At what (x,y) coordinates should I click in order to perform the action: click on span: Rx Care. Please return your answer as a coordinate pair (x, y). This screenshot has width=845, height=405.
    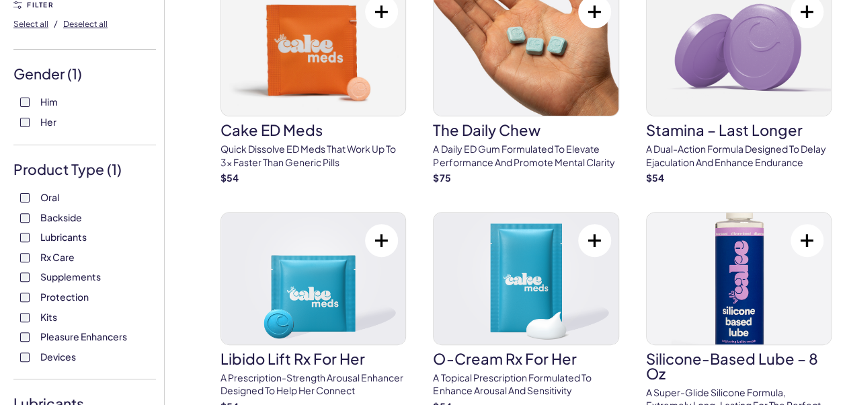
    Looking at the image, I should click on (57, 257).